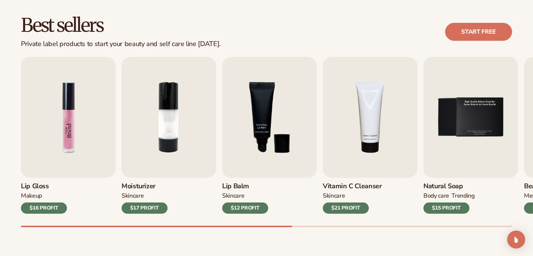 This screenshot has height=256, width=533. I want to click on a: 2 / 9, so click(169, 135).